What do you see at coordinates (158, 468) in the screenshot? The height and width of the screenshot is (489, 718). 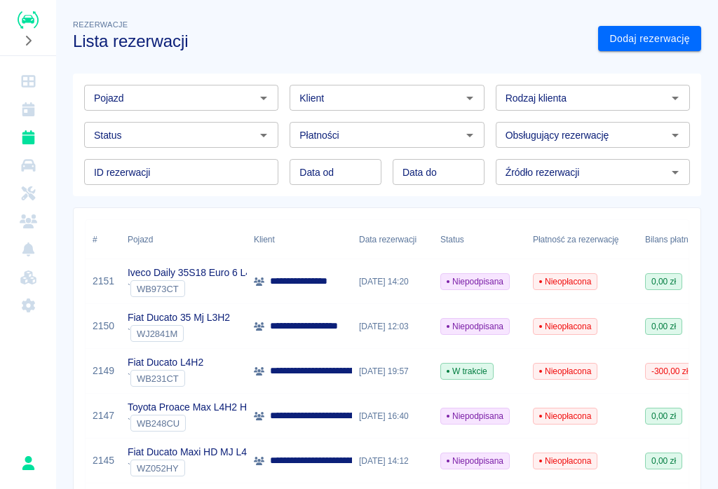 I see `span: WZ052HY` at bounding box center [158, 468].